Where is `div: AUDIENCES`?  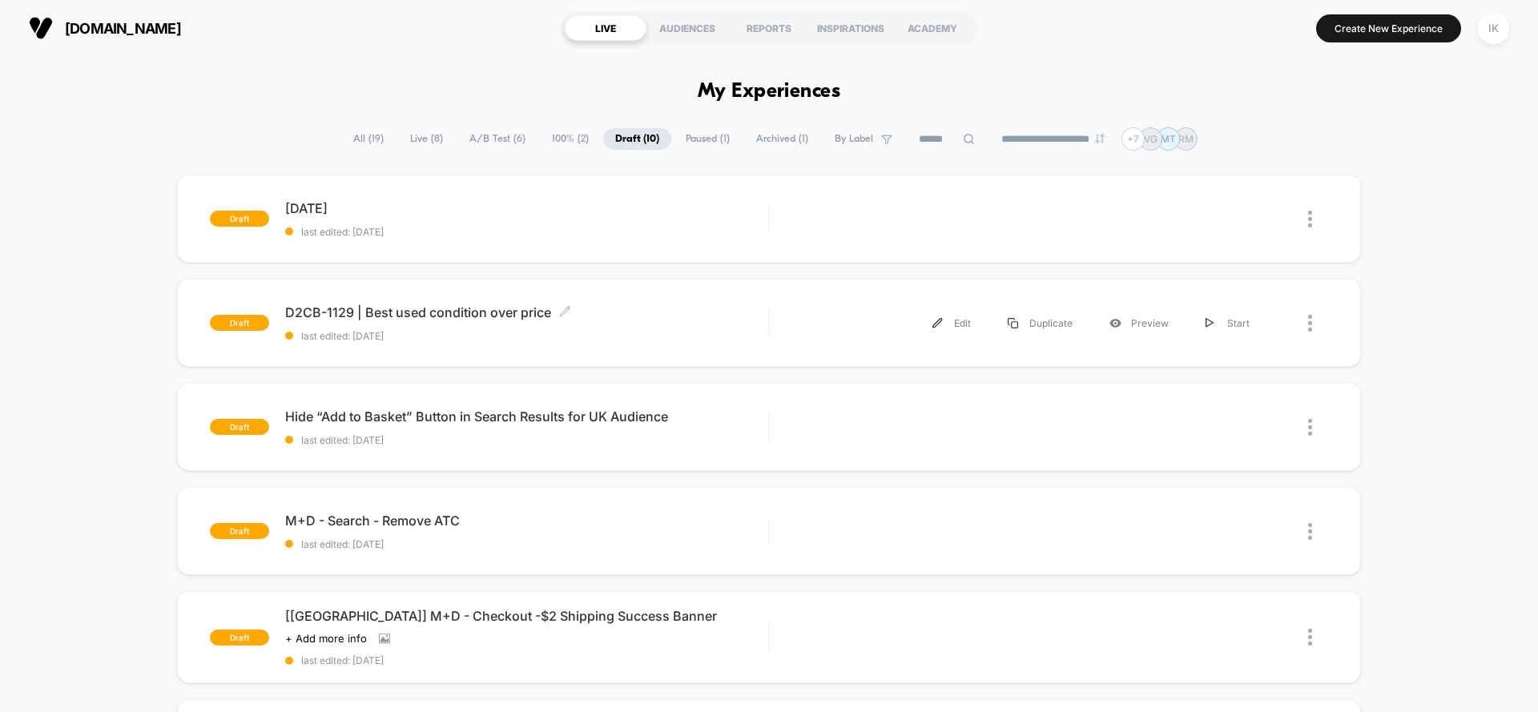
div: AUDIENCES is located at coordinates (687, 28).